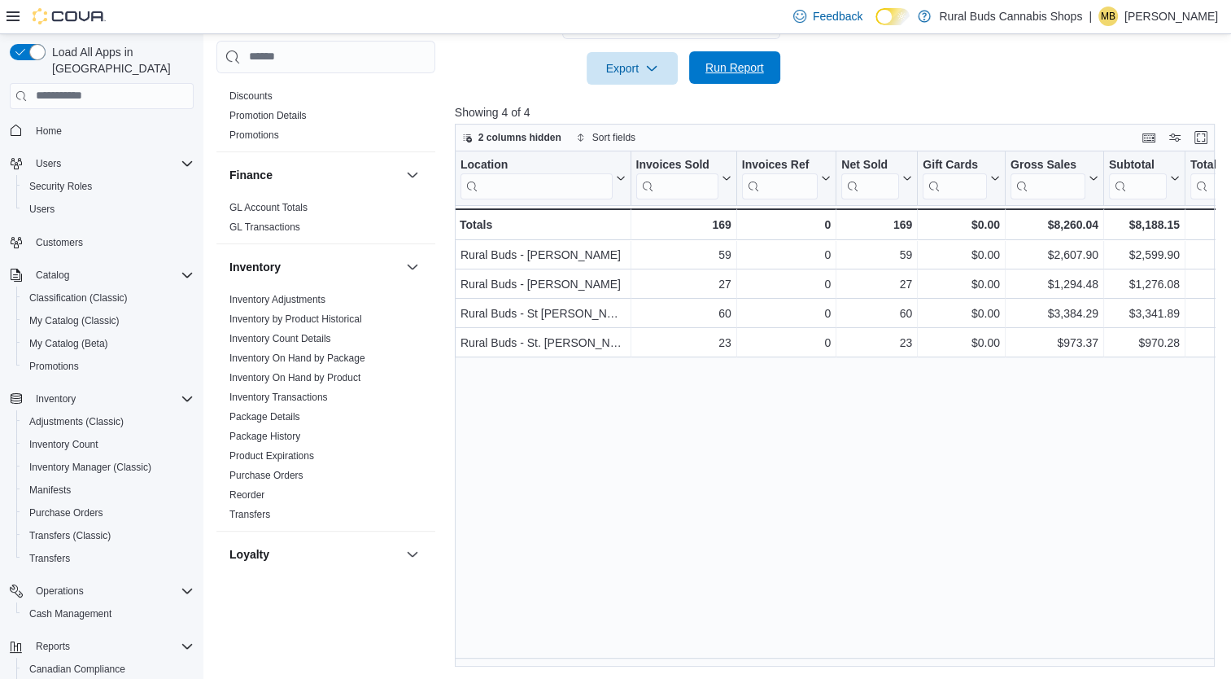 Image resolution: width=1231 pixels, height=679 pixels. What do you see at coordinates (277, 299) in the screenshot?
I see `span: Inventory Adjustments` at bounding box center [277, 299].